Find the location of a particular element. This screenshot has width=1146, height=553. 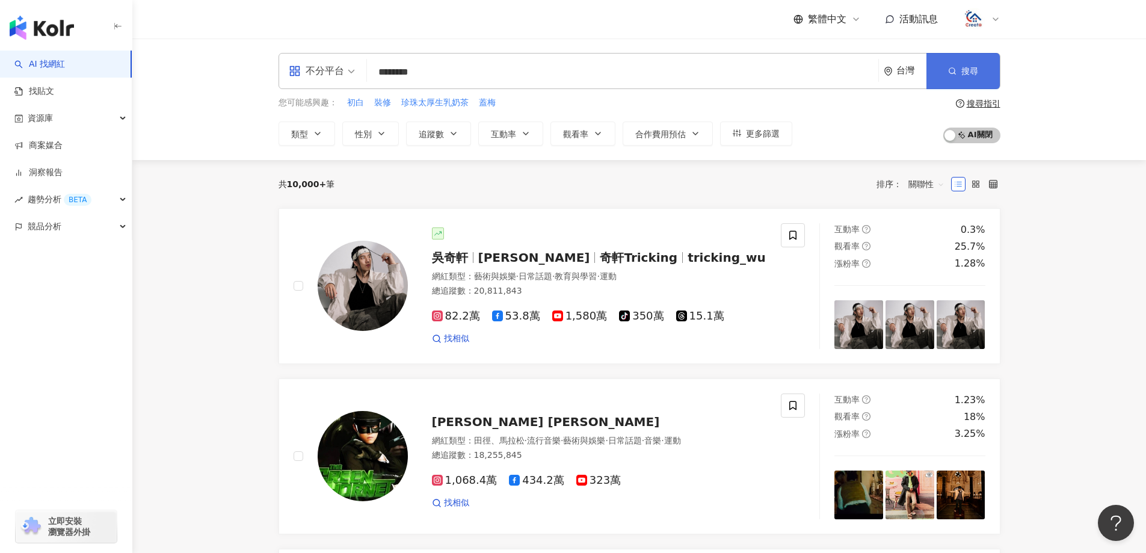

span: 您可能感興趣： is located at coordinates (308, 103).